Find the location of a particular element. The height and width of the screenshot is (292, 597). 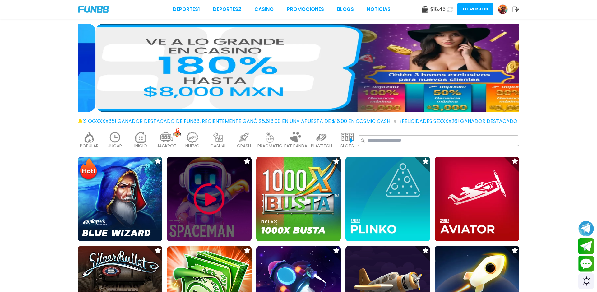

p: PLAYTECH is located at coordinates (322, 146).